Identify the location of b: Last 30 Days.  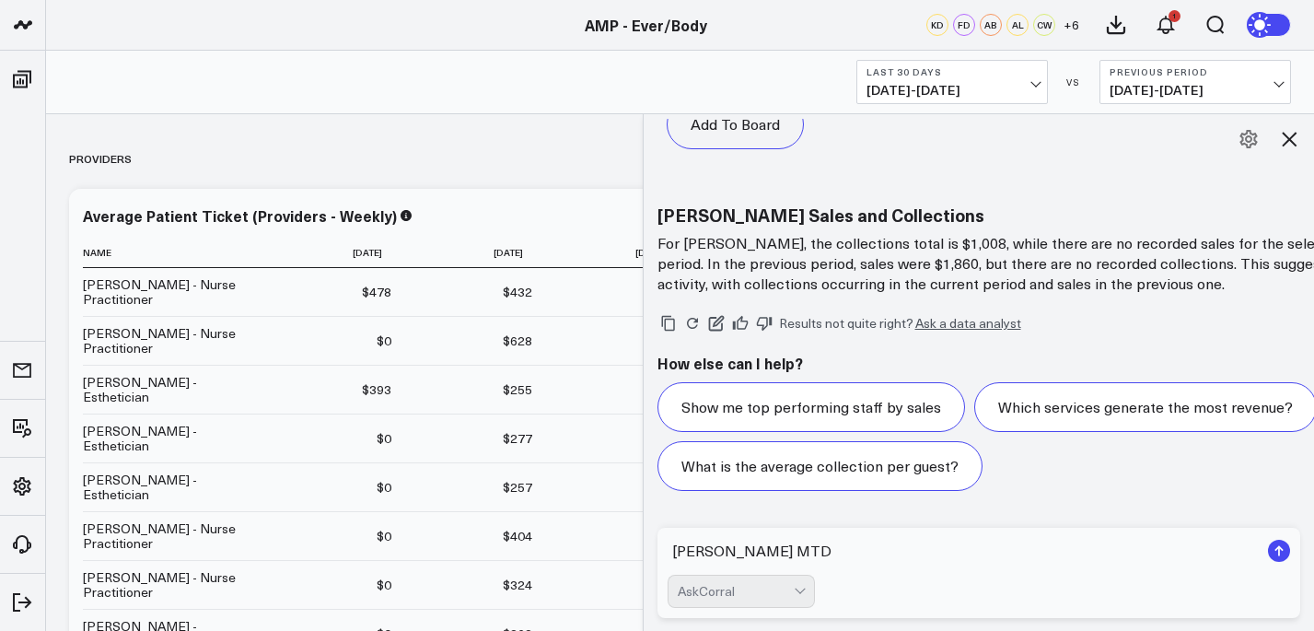
(952, 72).